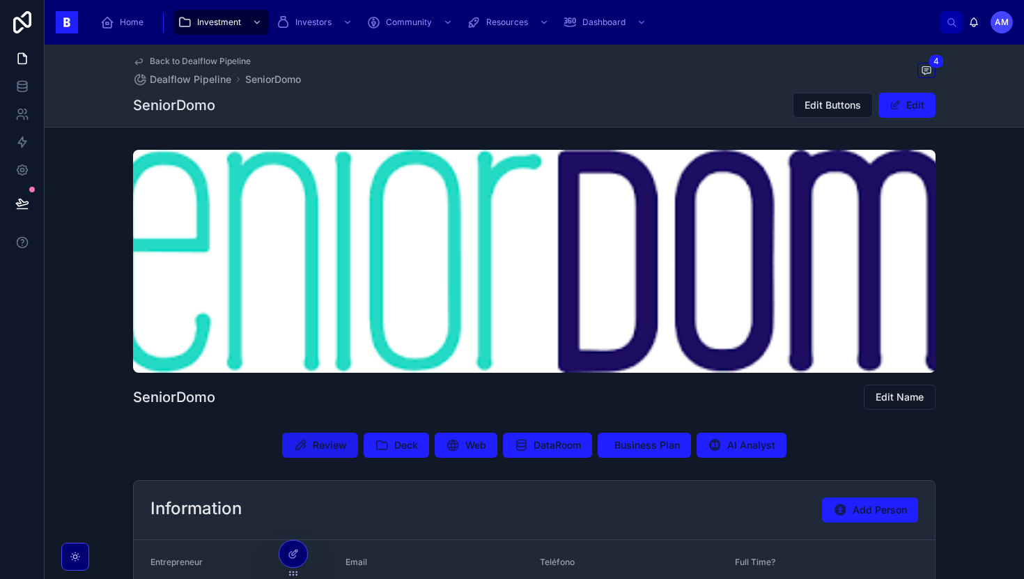 This screenshot has height=579, width=1024. Describe the element at coordinates (176, 561) in the screenshot. I see `span: Entrepreneur` at that location.